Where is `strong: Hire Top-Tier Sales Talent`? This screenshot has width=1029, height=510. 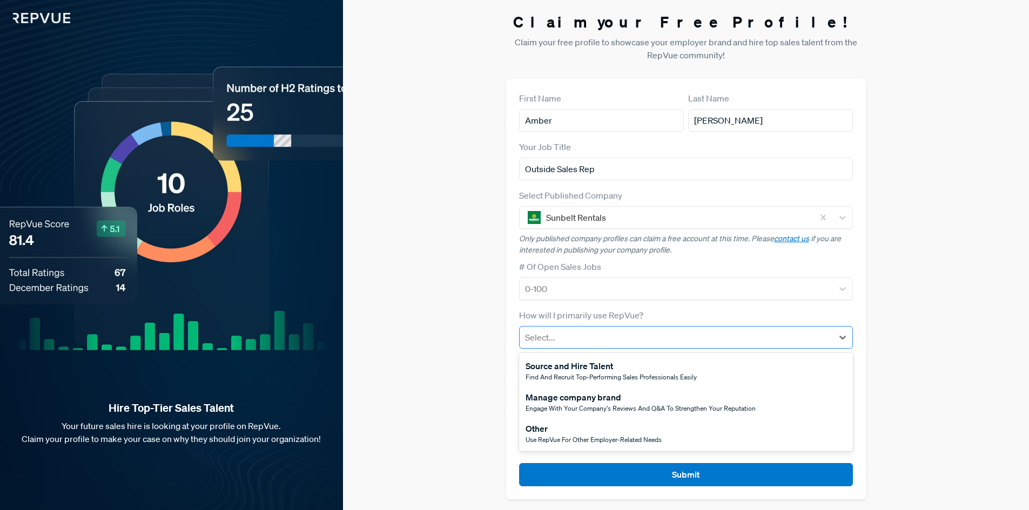
strong: Hire Top-Tier Sales Talent is located at coordinates (171, 408).